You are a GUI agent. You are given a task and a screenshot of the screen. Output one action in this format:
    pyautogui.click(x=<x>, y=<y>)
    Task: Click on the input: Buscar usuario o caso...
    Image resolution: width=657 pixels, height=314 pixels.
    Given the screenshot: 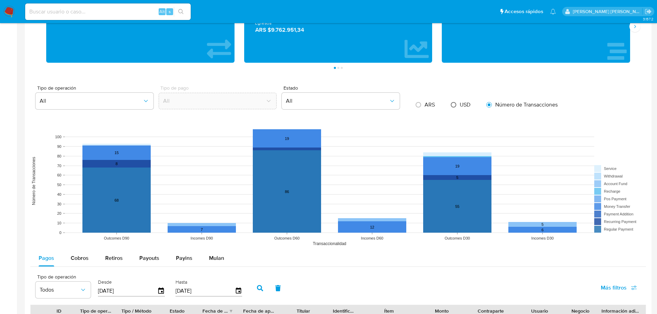 What is the action you would take?
    pyautogui.click(x=108, y=12)
    